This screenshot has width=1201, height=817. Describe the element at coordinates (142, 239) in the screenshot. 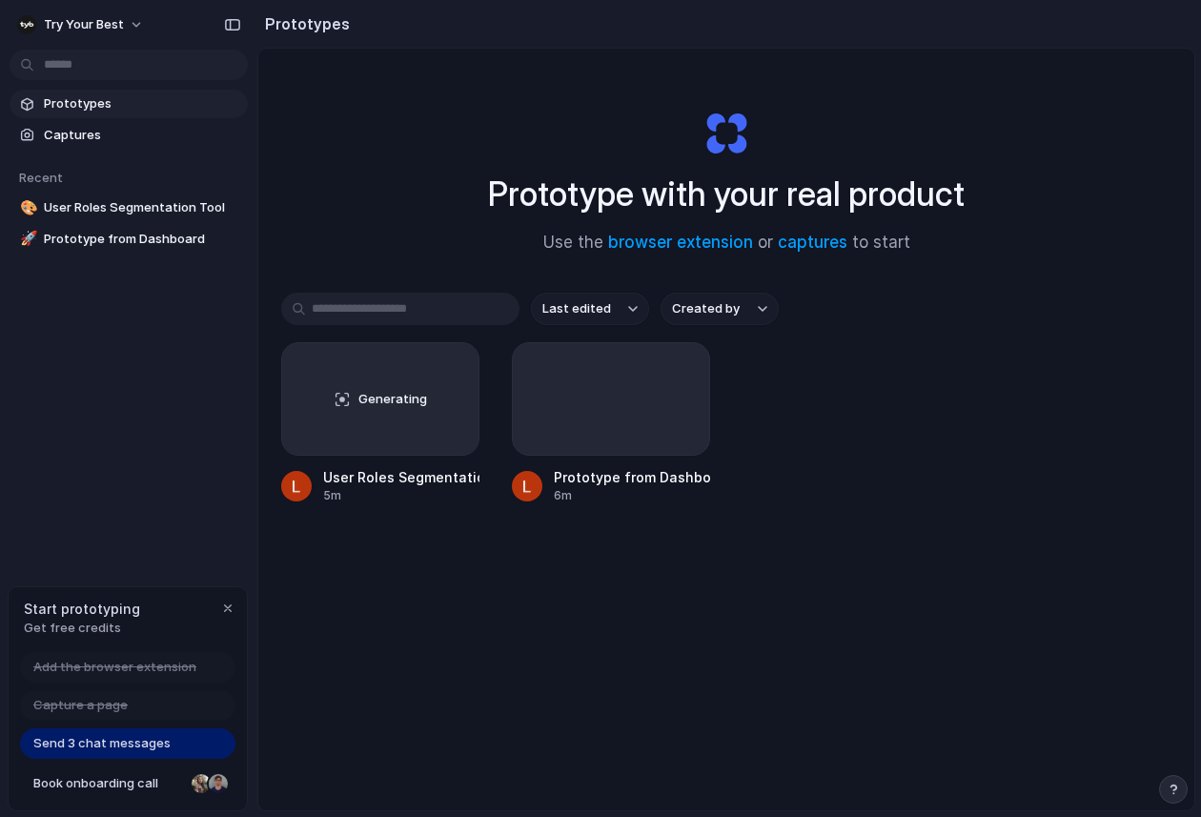

I see `span: Prototype from Dashboard` at that location.